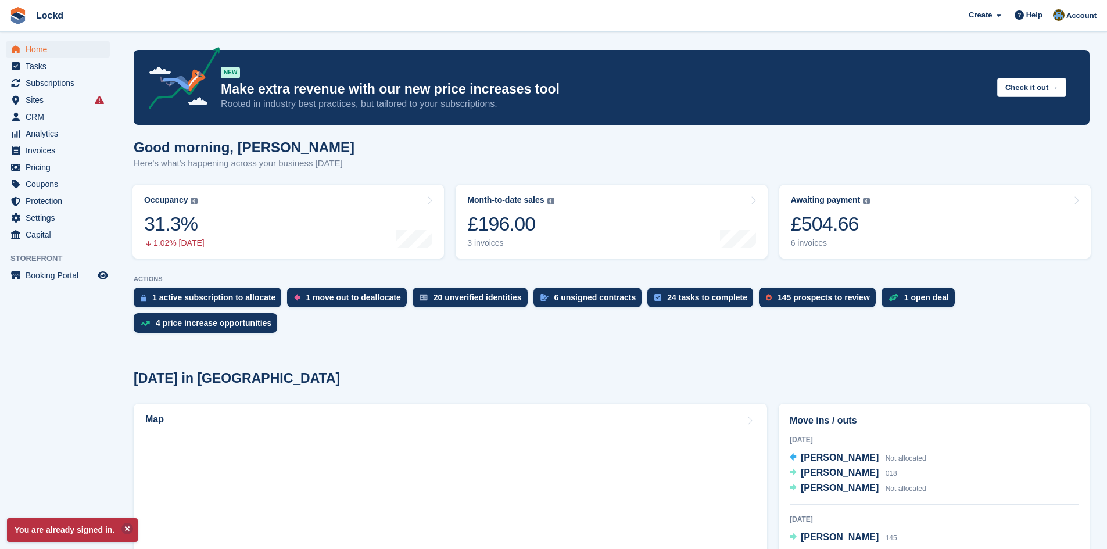 This screenshot has width=1107, height=549. What do you see at coordinates (824, 298) in the screenshot?
I see `div: 145 prospects to review` at bounding box center [824, 298].